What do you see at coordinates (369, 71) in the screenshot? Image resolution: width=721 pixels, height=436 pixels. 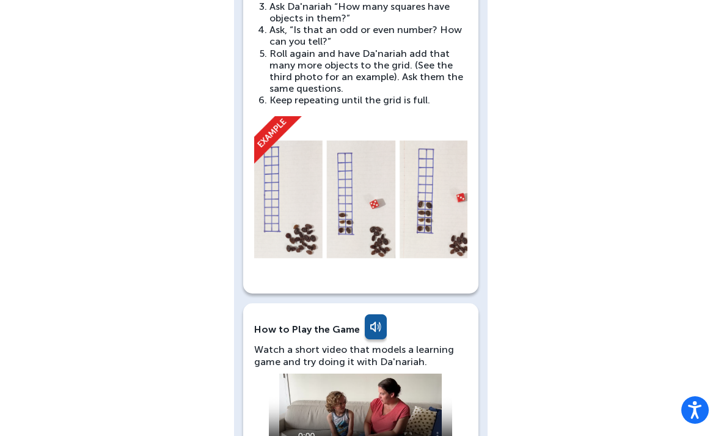 I see `li: Roll again and have Da'nariah add that many more objects to the grid. (See the third photo for an...` at bounding box center [369, 71].